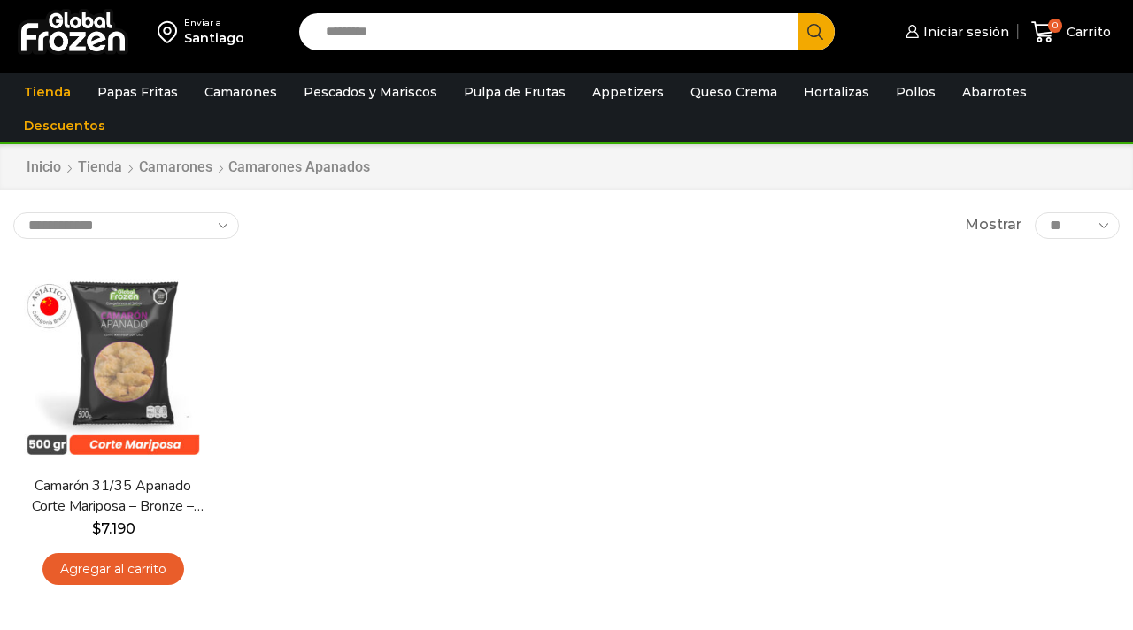 Image resolution: width=1133 pixels, height=630 pixels. Describe the element at coordinates (964, 32) in the screenshot. I see `span: Iniciar sesión` at that location.